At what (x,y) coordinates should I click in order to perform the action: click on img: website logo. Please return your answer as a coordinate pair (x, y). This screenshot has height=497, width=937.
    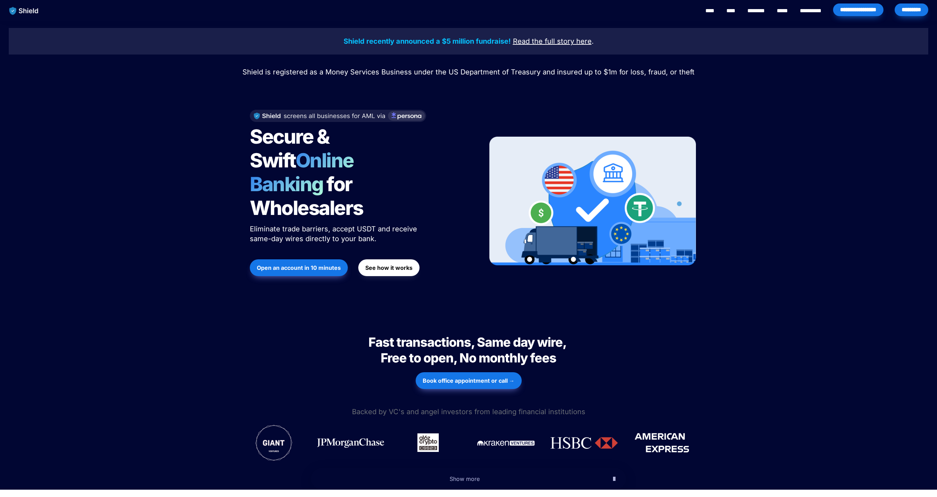
    Looking at the image, I should click on (24, 11).